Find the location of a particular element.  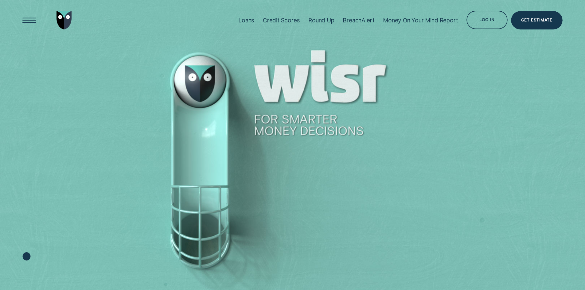

img: Wisr is located at coordinates (64, 20).